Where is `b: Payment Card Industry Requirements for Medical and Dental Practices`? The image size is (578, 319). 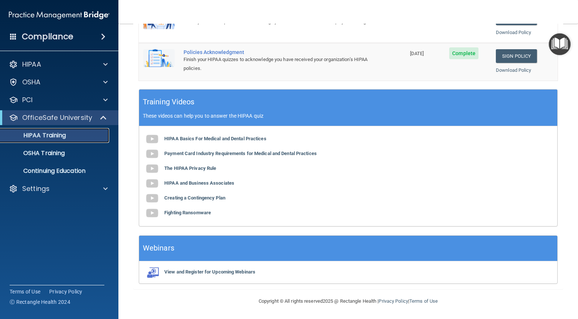
b: Payment Card Industry Requirements for Medical and Dental Practices is located at coordinates (241, 153).